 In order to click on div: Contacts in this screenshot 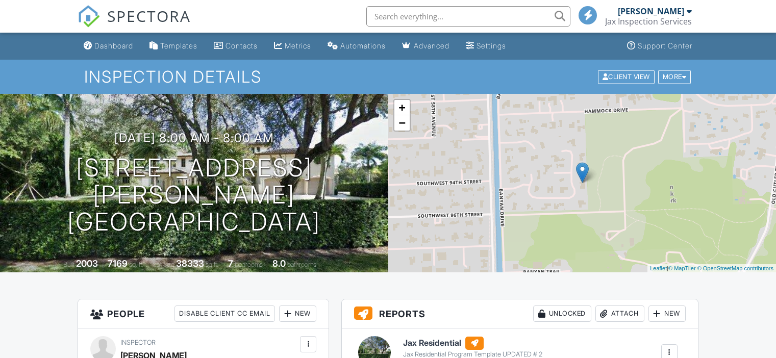, I will do `click(241, 45)`.